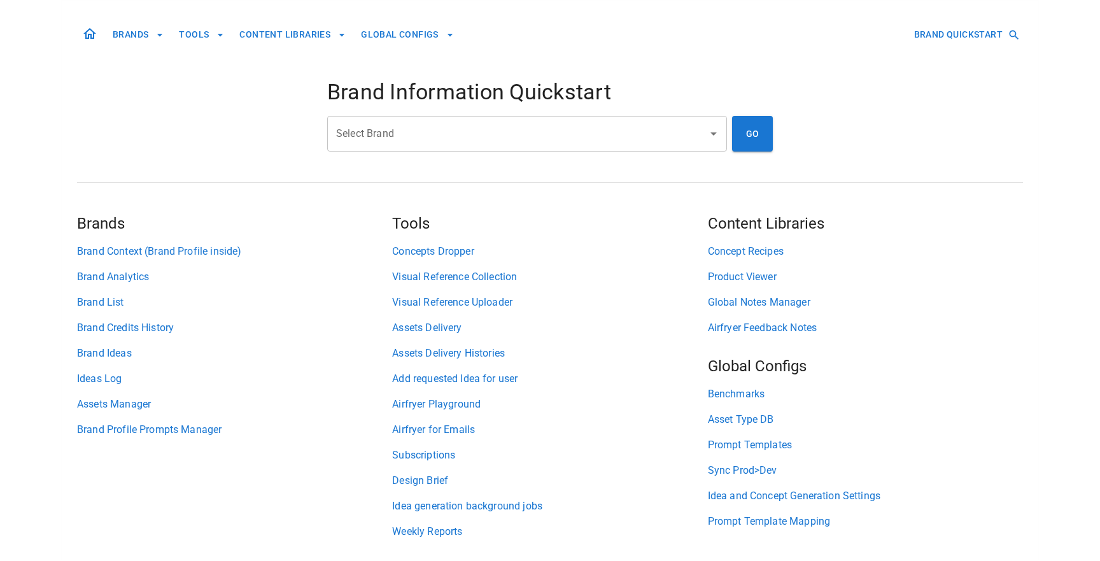 The image size is (1100, 561). I want to click on h5: Brands, so click(234, 223).